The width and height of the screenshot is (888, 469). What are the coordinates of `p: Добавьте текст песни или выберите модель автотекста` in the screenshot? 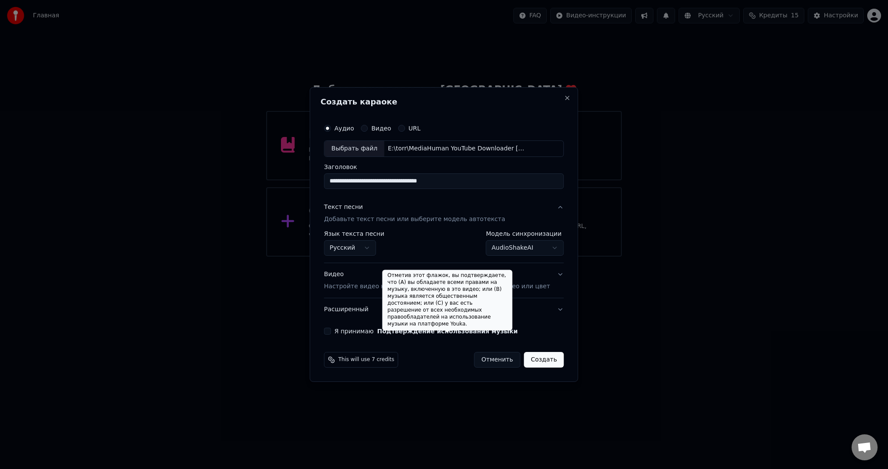 It's located at (414, 219).